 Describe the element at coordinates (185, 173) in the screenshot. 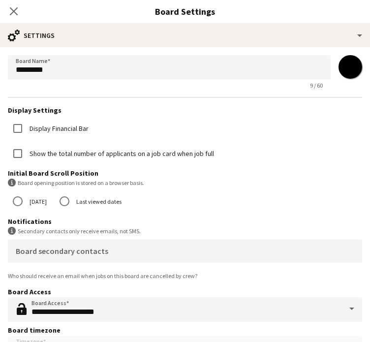

I see `h3: Initial Board Scroll Position` at that location.